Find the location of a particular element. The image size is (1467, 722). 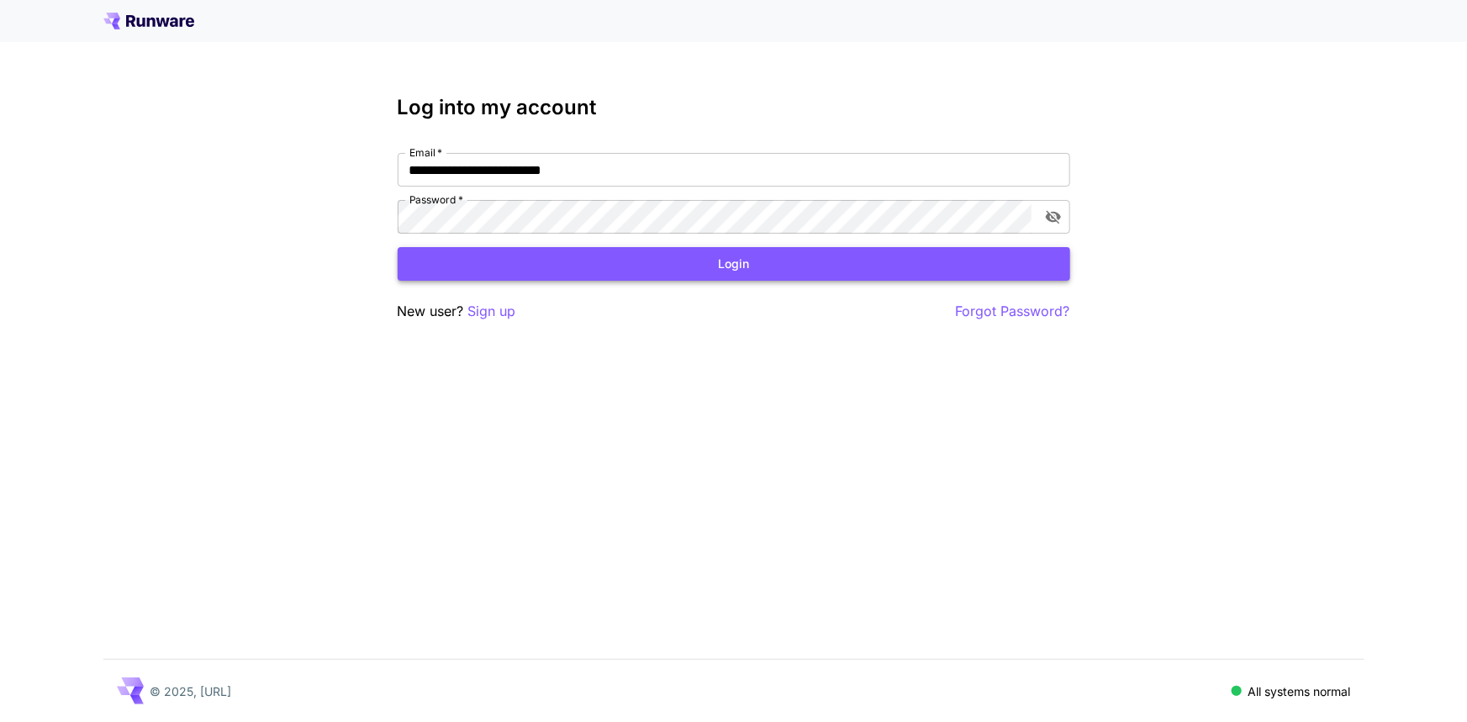

h3: Log into my account is located at coordinates (734, 108).